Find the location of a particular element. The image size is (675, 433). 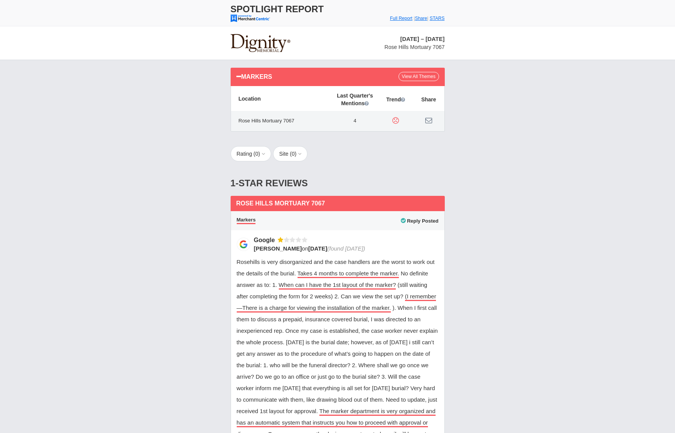

a: Full Report is located at coordinates (401, 18).